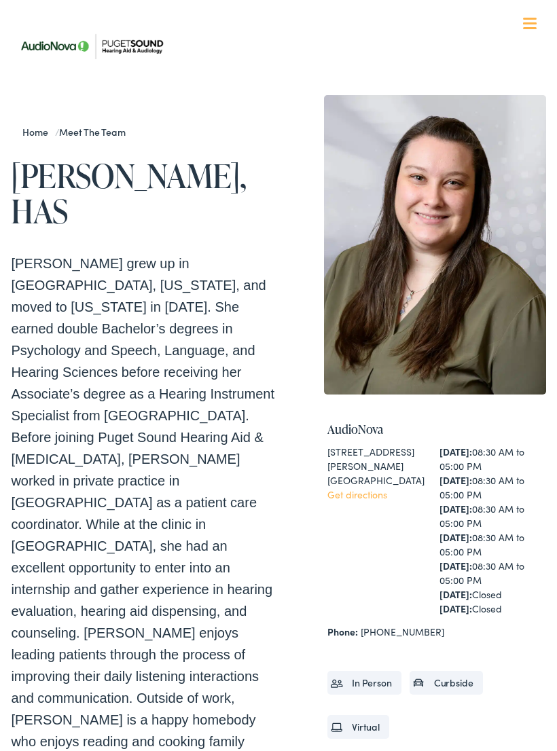 This screenshot has width=557, height=751. Describe the element at coordinates (364, 683) in the screenshot. I see `li: In Person` at that location.